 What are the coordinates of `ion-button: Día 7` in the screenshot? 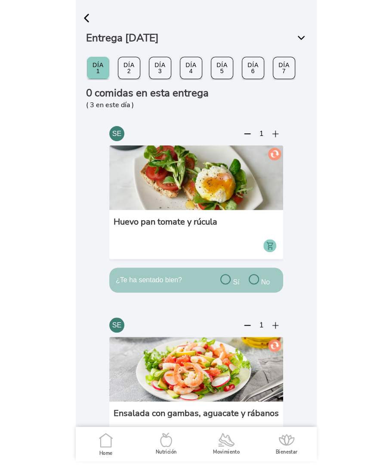 It's located at (284, 68).